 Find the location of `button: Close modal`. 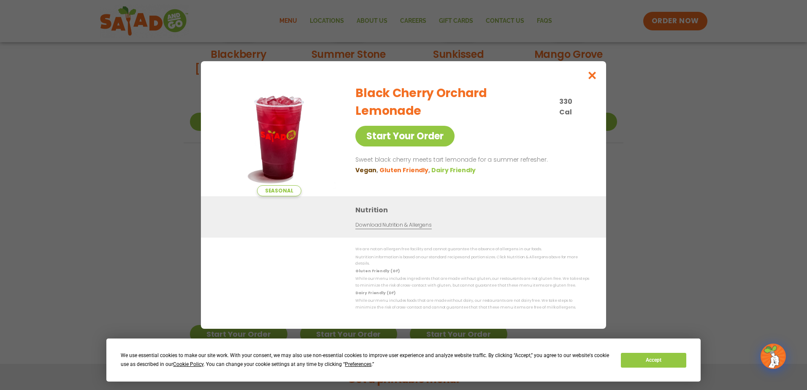

button: Close modal is located at coordinates (592, 75).